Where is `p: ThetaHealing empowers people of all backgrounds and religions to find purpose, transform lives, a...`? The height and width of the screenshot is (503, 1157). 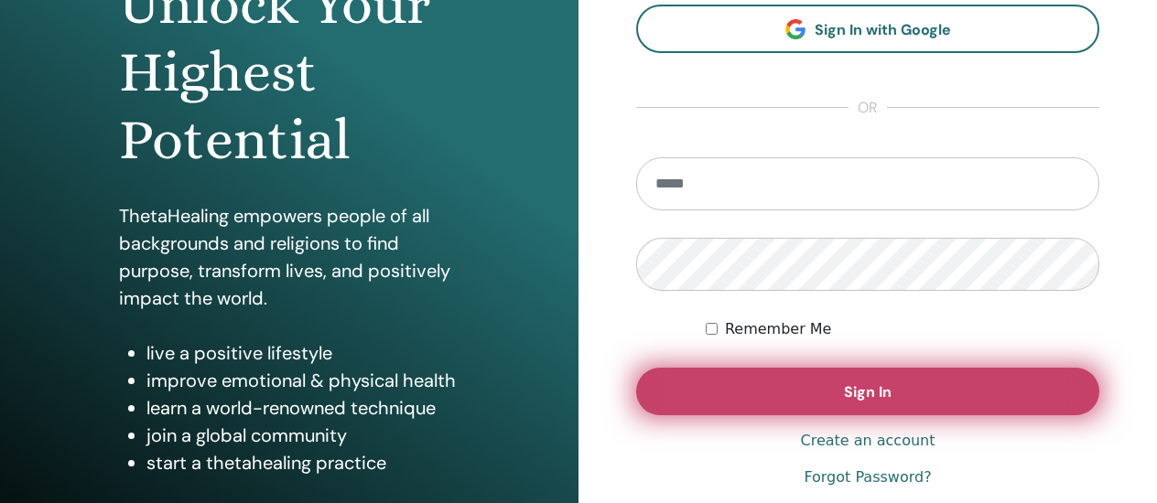
p: ThetaHealing empowers people of all backgrounds and religions to find purpose, transform lives, a... is located at coordinates (288, 257).